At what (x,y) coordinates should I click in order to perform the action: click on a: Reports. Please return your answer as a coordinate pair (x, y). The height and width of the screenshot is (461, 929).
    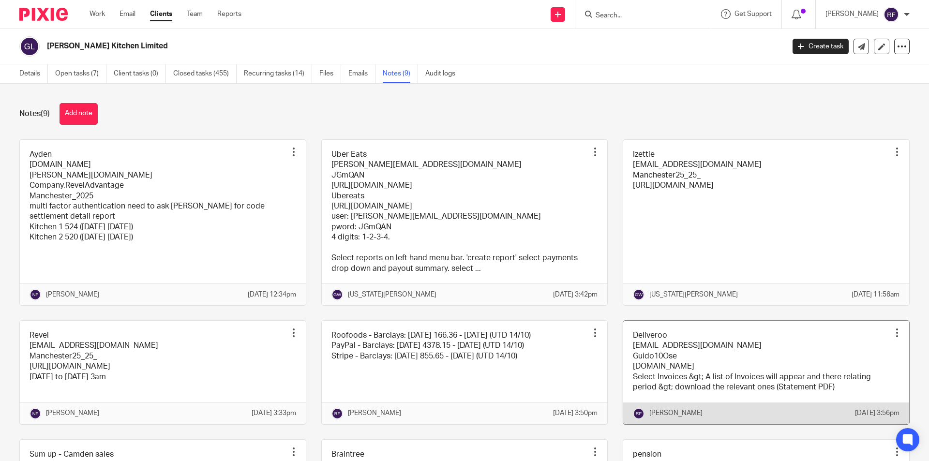
    Looking at the image, I should click on (229, 14).